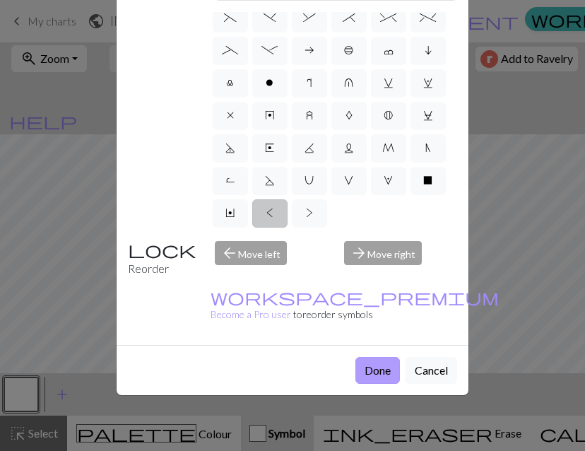 Image resolution: width=585 pixels, height=451 pixels. Describe the element at coordinates (388, 148) in the screenshot. I see `span: M` at that location.